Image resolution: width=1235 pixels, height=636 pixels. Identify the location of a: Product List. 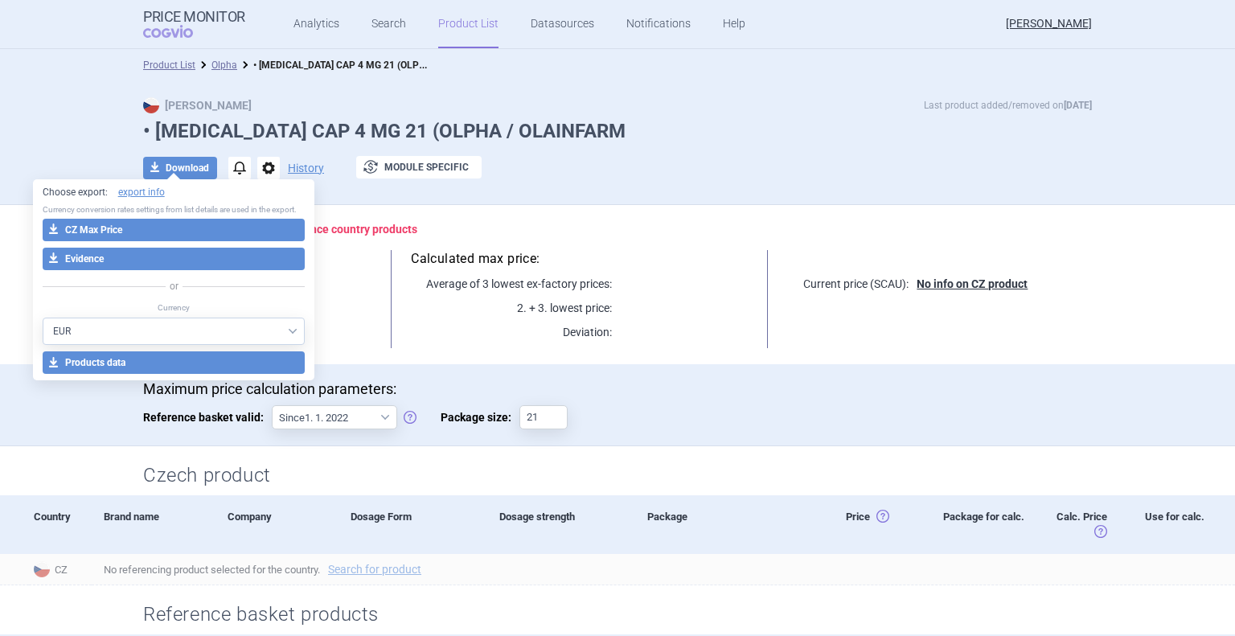
(169, 65).